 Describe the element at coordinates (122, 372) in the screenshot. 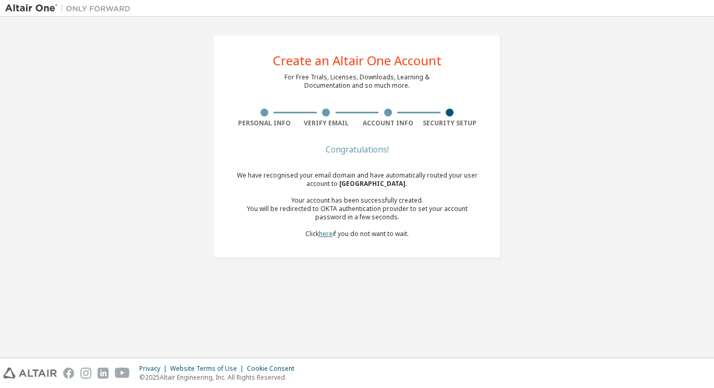

I see `img: youtube.svg` at that location.